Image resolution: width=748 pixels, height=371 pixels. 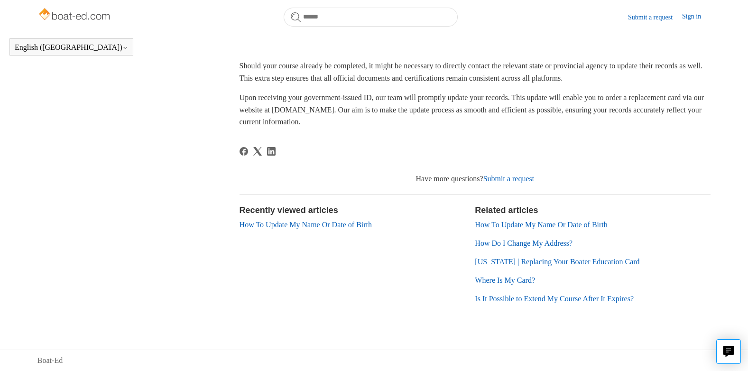 I want to click on a: Sign in, so click(x=696, y=17).